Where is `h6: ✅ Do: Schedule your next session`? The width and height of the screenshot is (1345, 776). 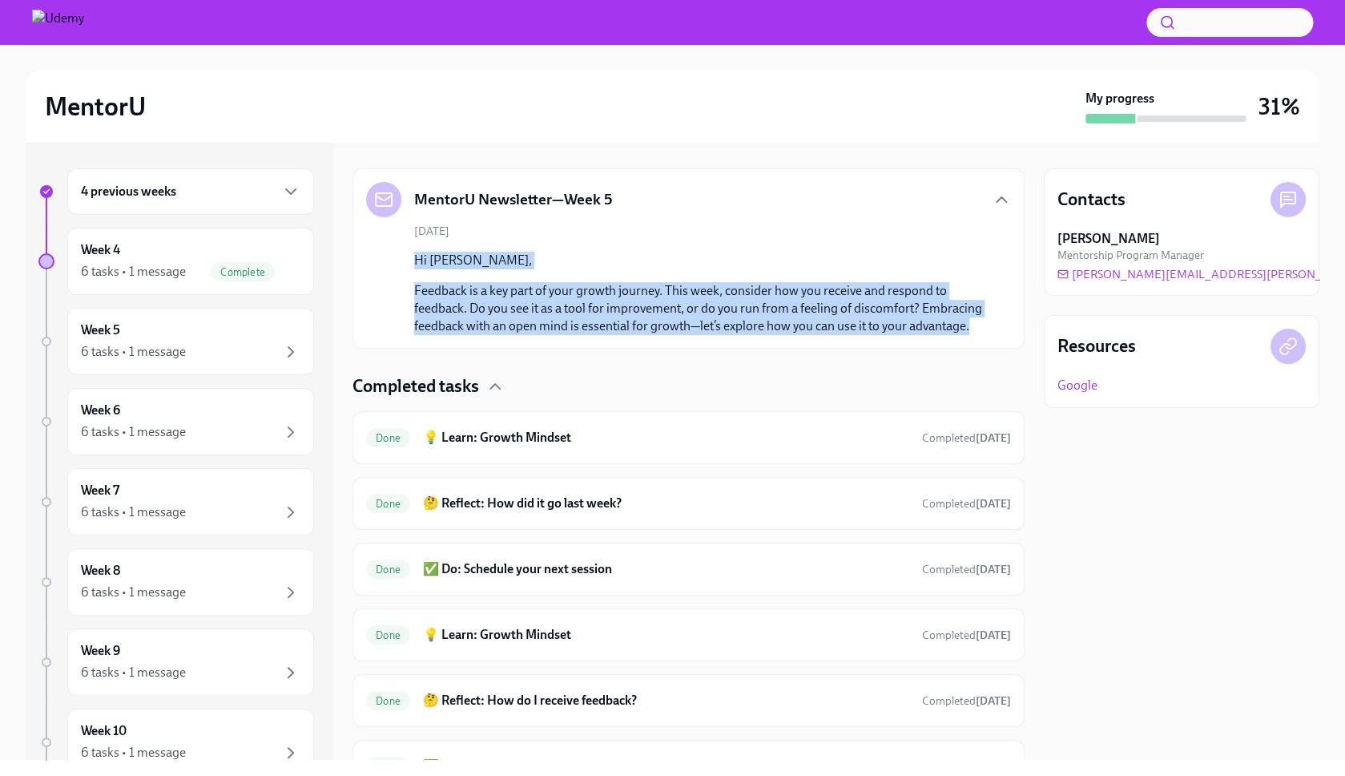 h6: ✅ Do: Schedule your next session is located at coordinates (666, 569).